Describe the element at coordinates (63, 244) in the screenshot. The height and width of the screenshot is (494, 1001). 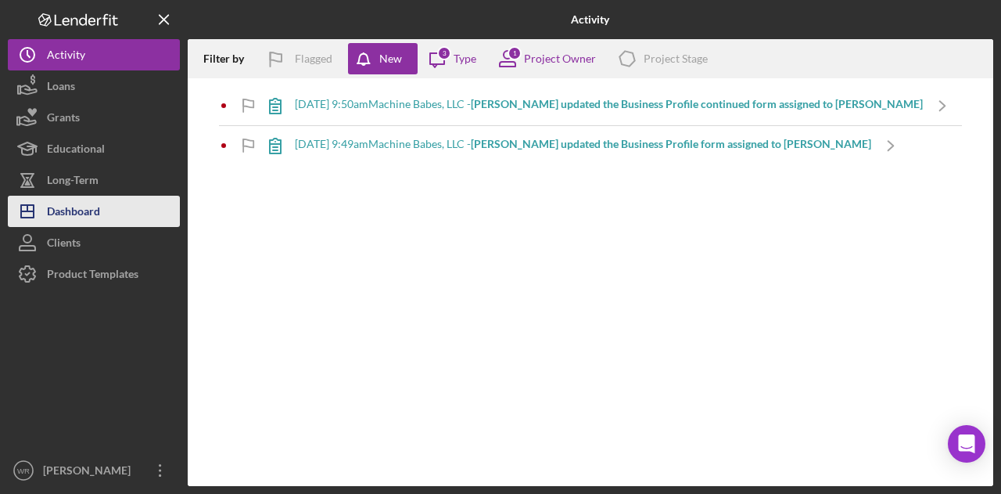
I see `div: Clients` at that location.